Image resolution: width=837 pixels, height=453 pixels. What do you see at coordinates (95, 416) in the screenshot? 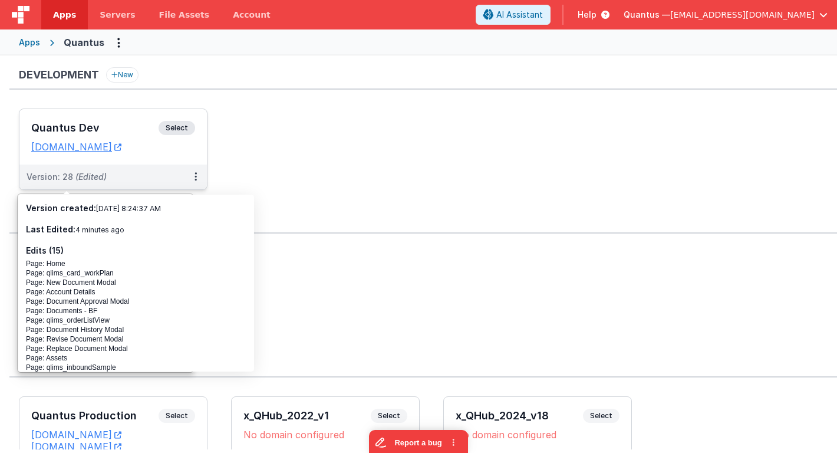
I see `h3: Quantus Production` at bounding box center [95, 416].